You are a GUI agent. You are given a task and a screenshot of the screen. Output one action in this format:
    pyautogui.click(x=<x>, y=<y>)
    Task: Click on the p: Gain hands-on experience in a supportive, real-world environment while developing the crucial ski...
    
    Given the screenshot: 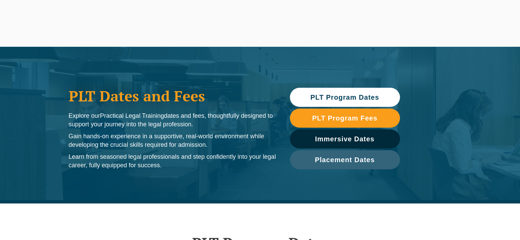 What is the action you would take?
    pyautogui.click(x=172, y=141)
    